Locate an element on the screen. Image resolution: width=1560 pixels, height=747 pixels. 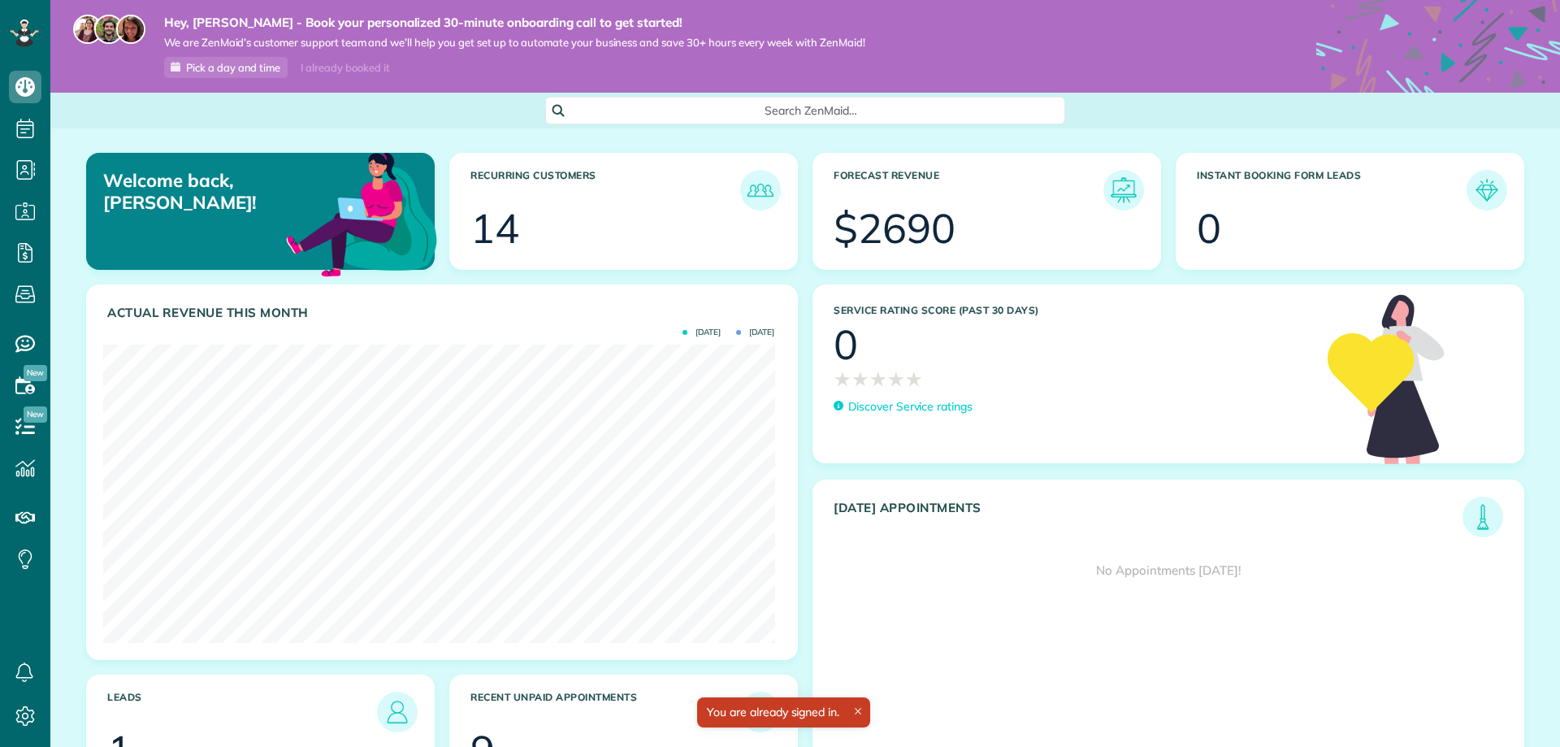
img: jorge-587dff0eeaa6aab1f244e6dc62b8924c3b6ad411094392a53c71c6c4a576187d.jpg is located at coordinates (109, 29).